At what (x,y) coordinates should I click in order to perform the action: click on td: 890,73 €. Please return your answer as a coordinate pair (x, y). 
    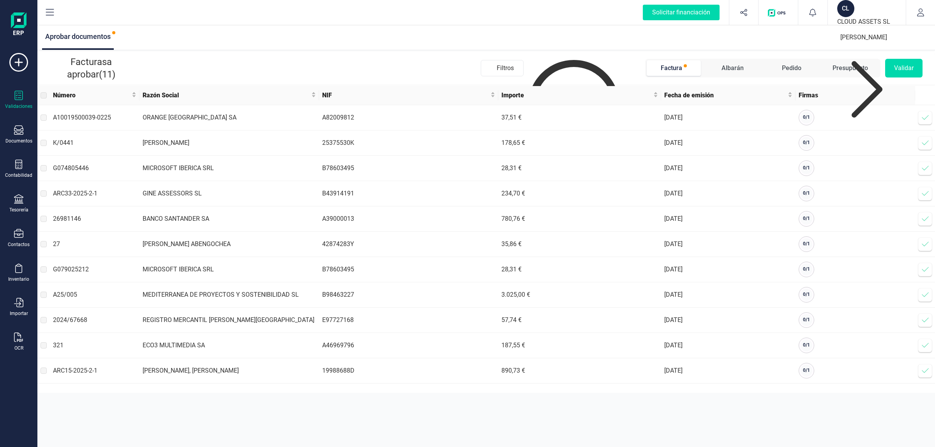
    Looking at the image, I should click on (580, 371).